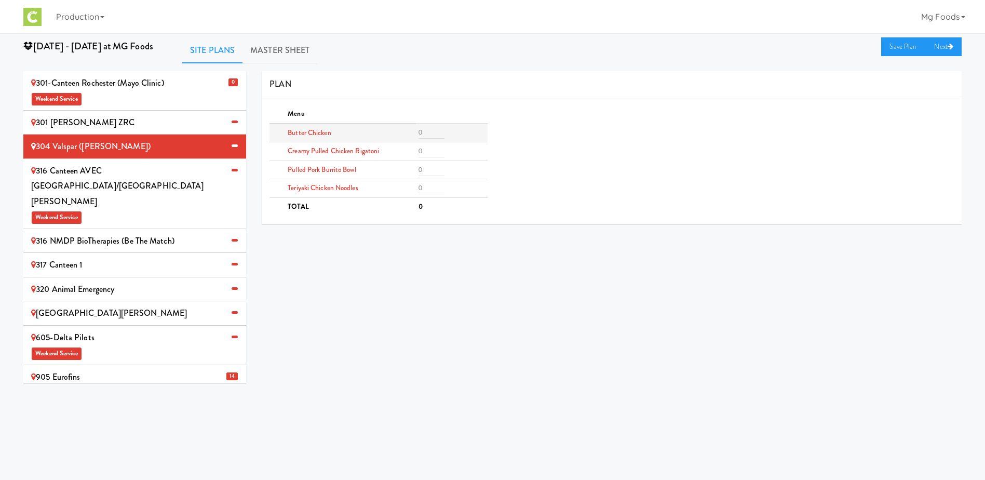 Image resolution: width=985 pixels, height=480 pixels. I want to click on b: TOTAL, so click(298, 206).